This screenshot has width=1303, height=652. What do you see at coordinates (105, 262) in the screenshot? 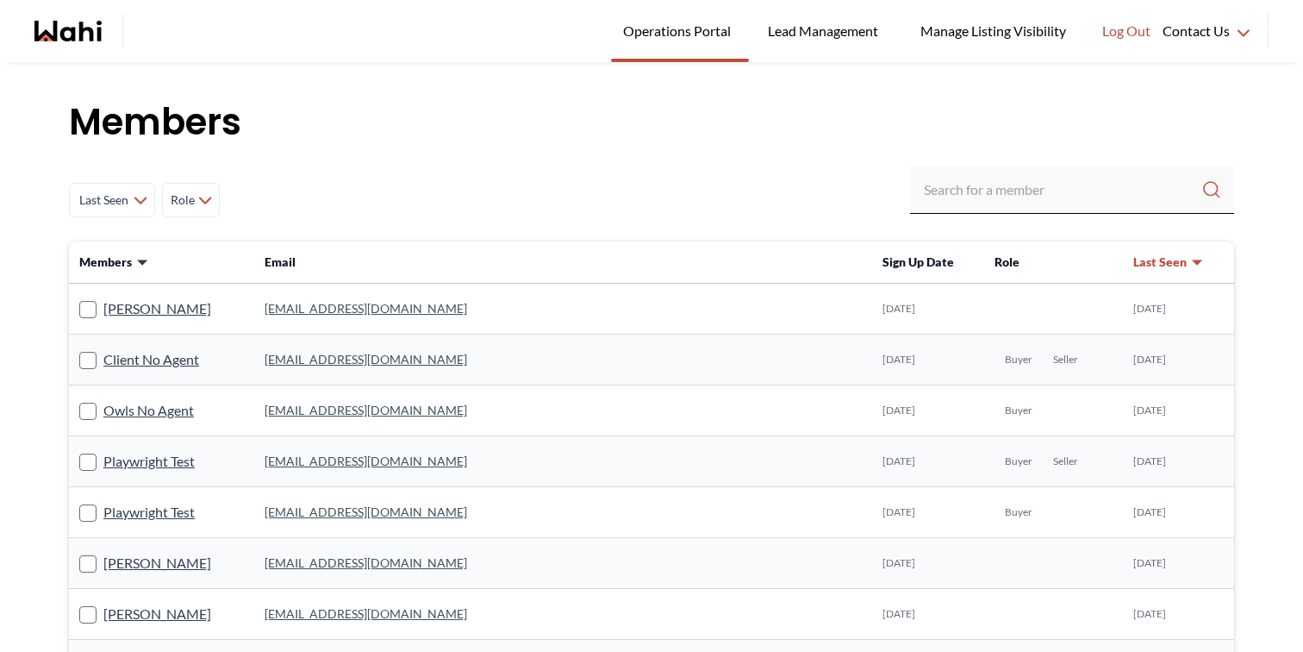
I see `span: Members` at bounding box center [105, 262].